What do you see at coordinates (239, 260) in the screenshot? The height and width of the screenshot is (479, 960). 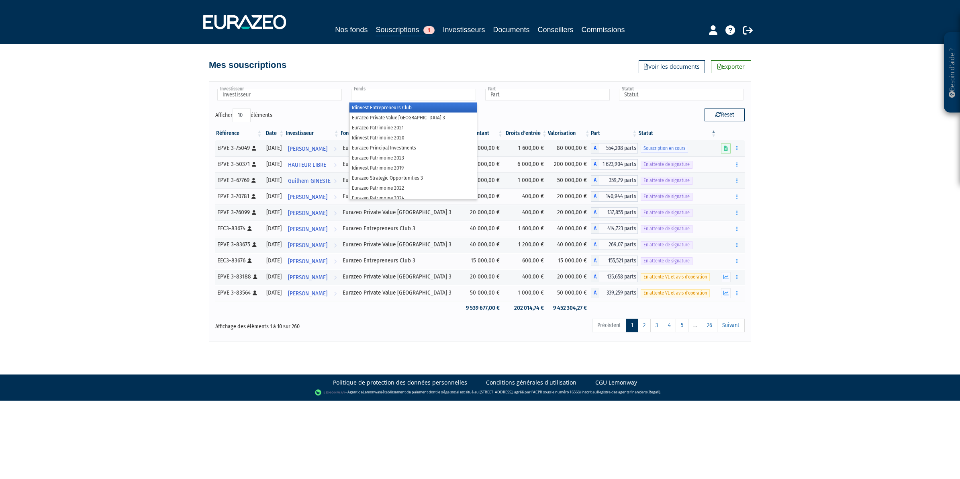 I see `div: EEC3-83676` at bounding box center [239, 260].